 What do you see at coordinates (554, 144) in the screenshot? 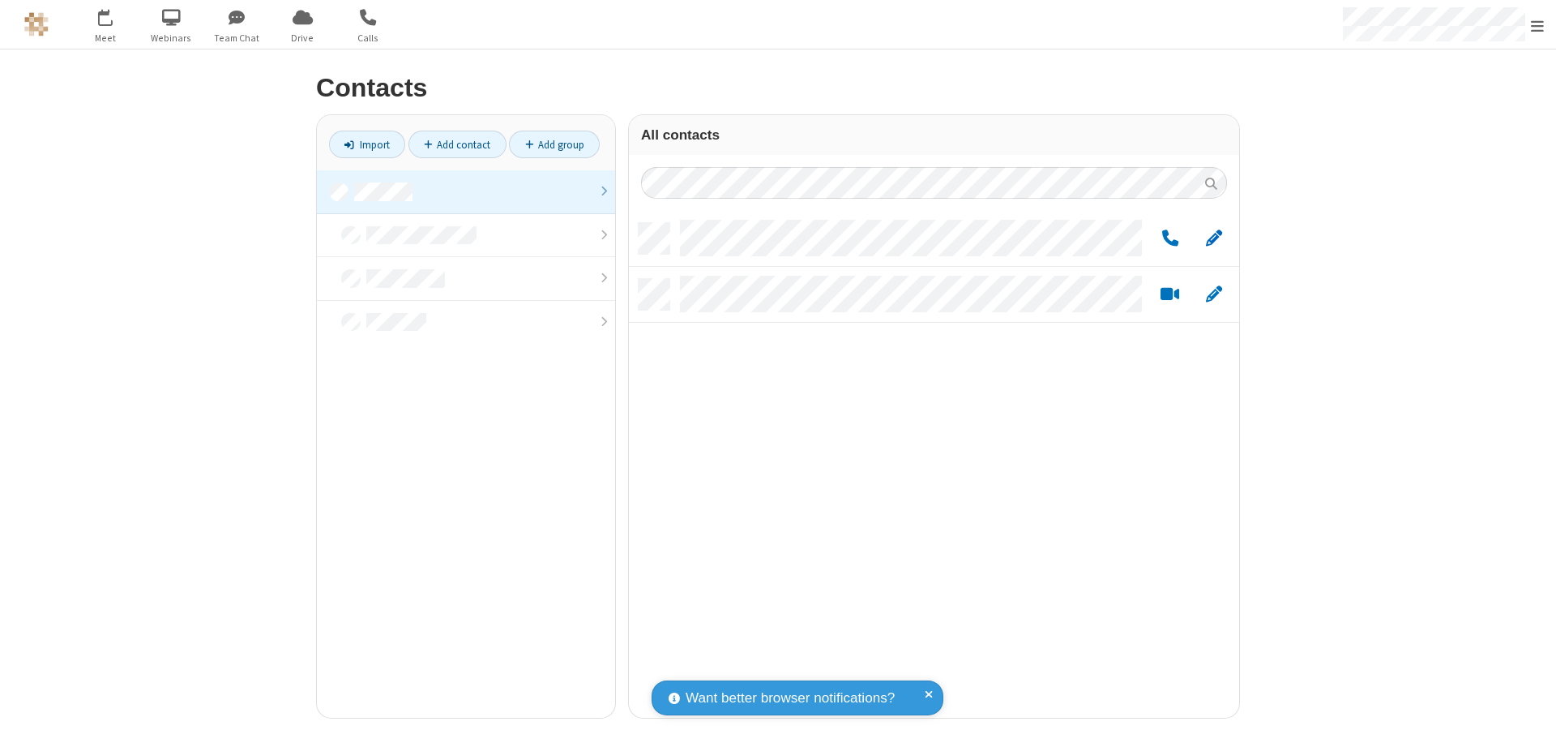
I see `a: Add group` at bounding box center [554, 144].